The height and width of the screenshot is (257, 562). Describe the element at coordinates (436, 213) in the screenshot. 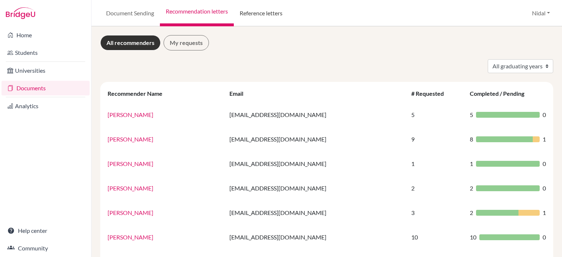

I see `td: 3` at that location.